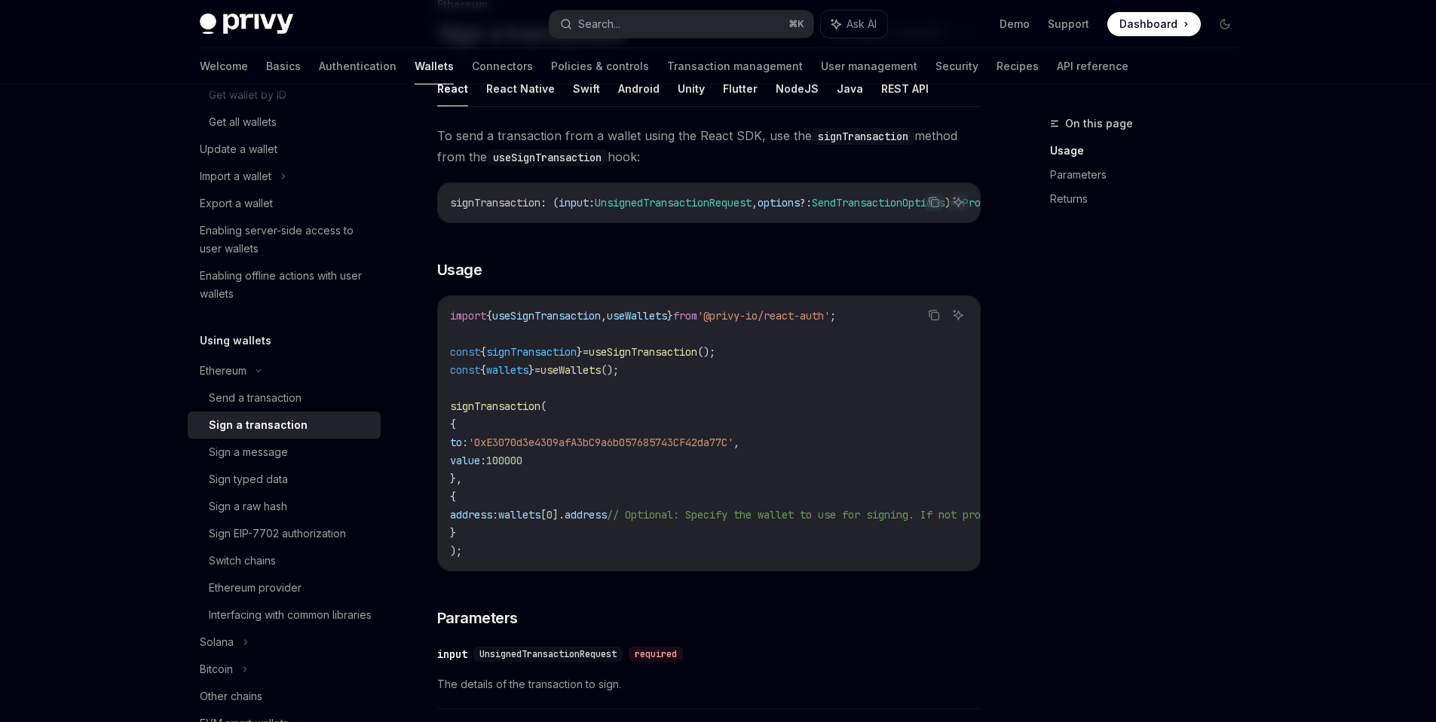 The height and width of the screenshot is (722, 1436). What do you see at coordinates (231, 696) in the screenshot?
I see `div: Other chains` at bounding box center [231, 696].